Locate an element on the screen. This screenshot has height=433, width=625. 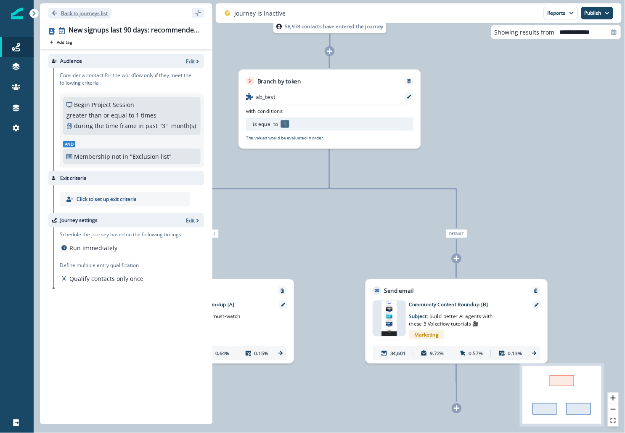
p: 34,601 is located at coordinates (398, 353).